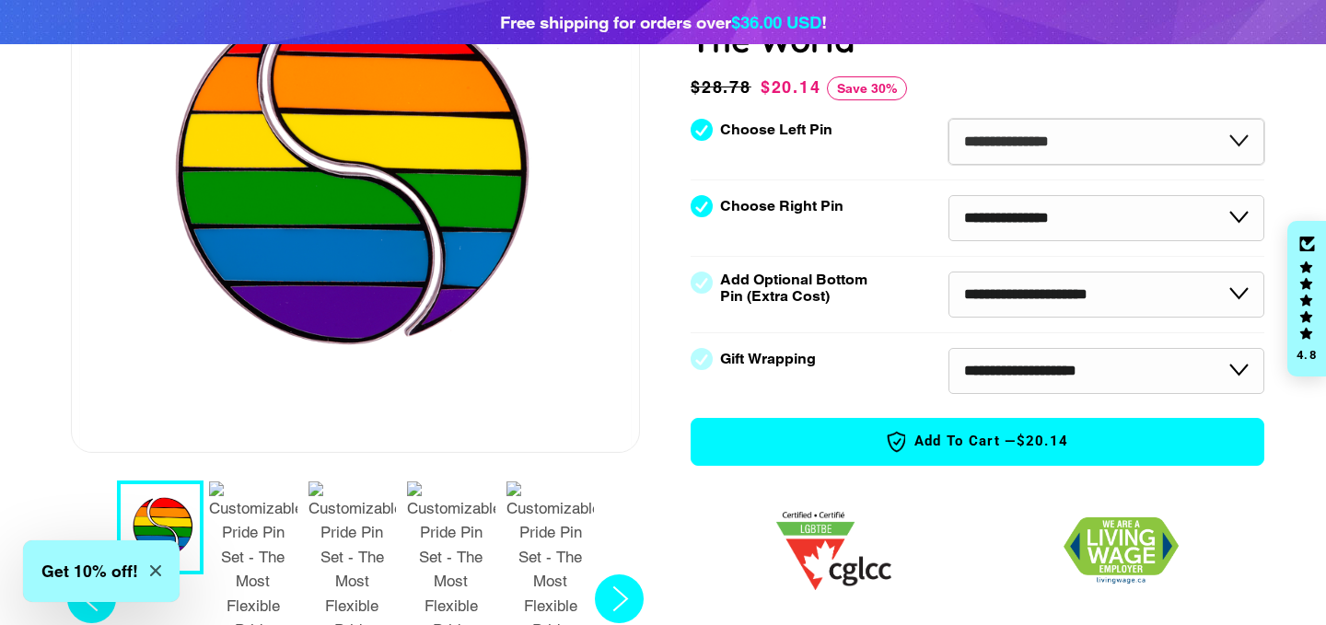  I want to click on button: 1 / 7, so click(160, 528).